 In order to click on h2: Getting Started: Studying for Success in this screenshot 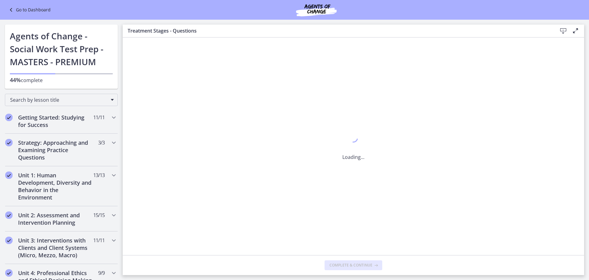, I will do `click(56, 121)`.